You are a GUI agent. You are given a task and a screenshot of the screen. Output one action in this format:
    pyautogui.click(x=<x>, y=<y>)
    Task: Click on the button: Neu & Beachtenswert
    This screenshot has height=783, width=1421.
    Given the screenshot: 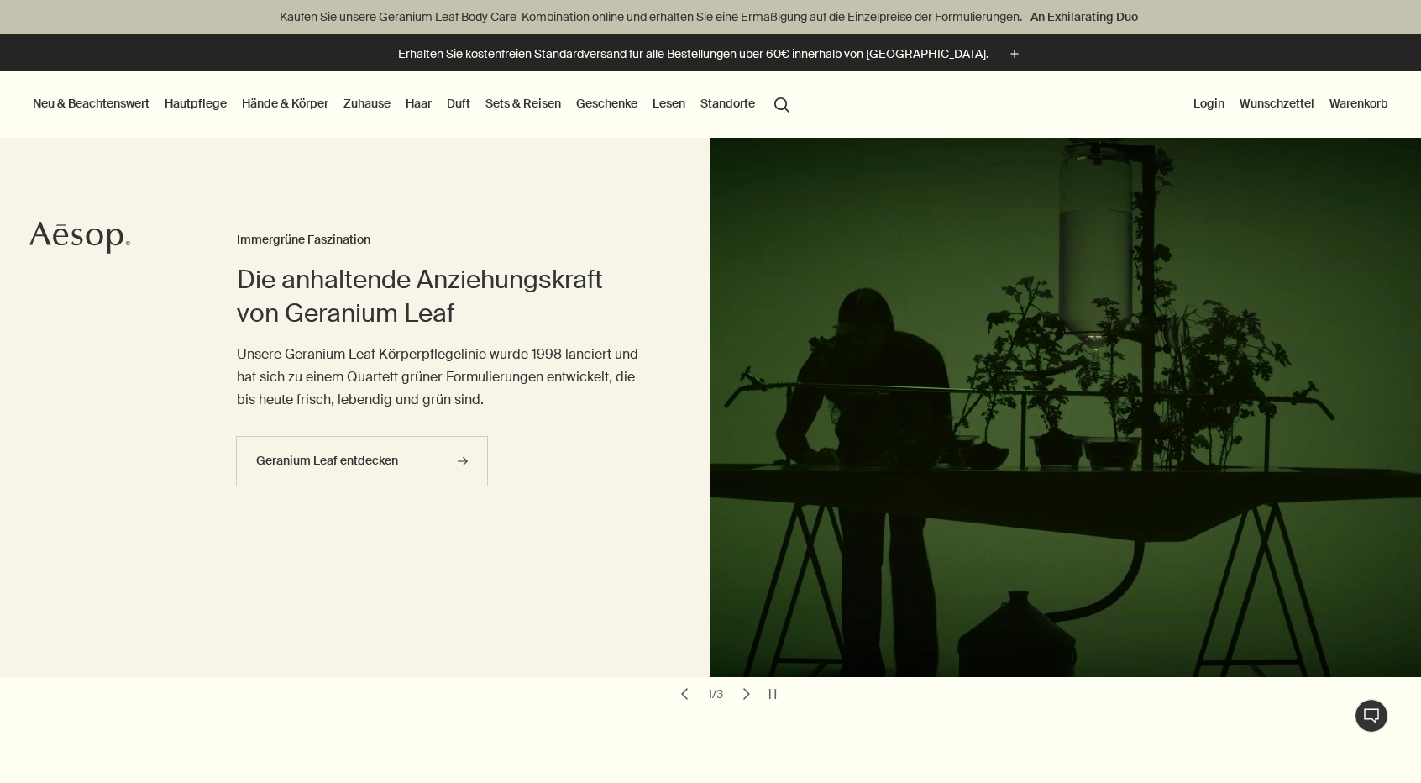 What is the action you would take?
    pyautogui.click(x=91, y=103)
    